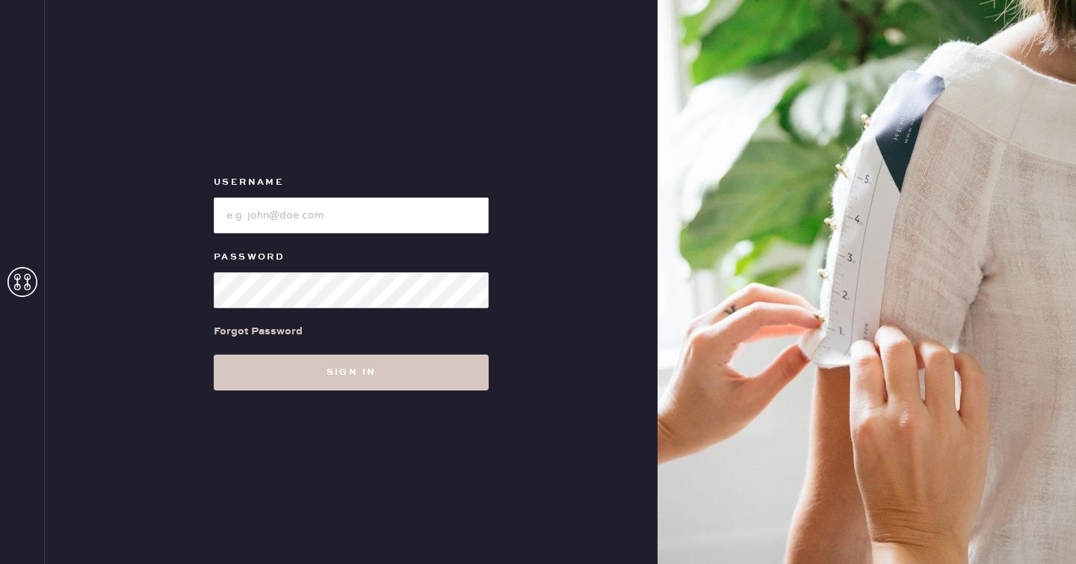 This screenshot has height=564, width=1076. What do you see at coordinates (351, 215) in the screenshot?
I see `input: e.g. john@doe.com` at bounding box center [351, 215].